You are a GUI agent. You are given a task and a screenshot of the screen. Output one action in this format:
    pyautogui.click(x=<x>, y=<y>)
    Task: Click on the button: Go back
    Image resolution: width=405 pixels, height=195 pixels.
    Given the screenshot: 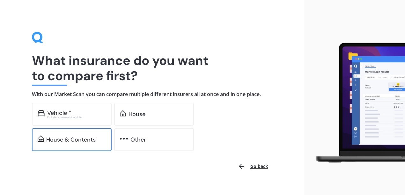 What is the action you would take?
    pyautogui.click(x=253, y=167)
    